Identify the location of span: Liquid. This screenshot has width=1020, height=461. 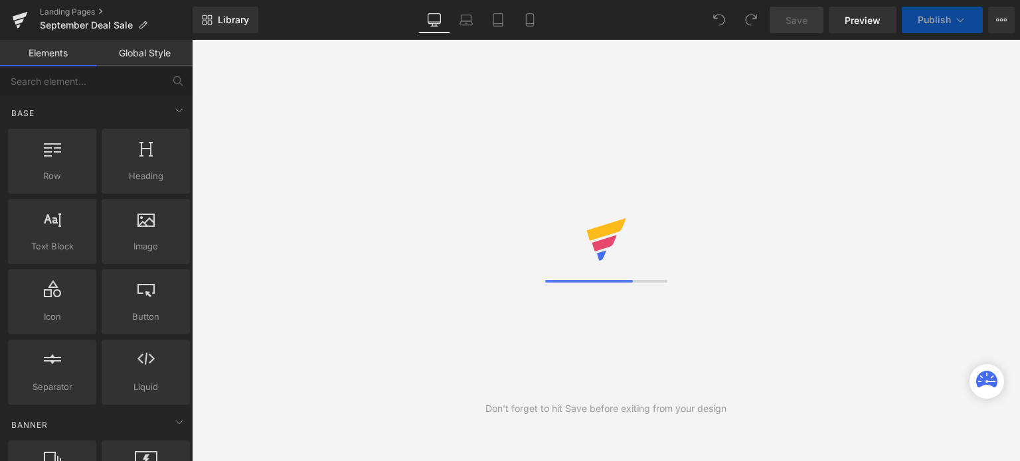
(145, 387).